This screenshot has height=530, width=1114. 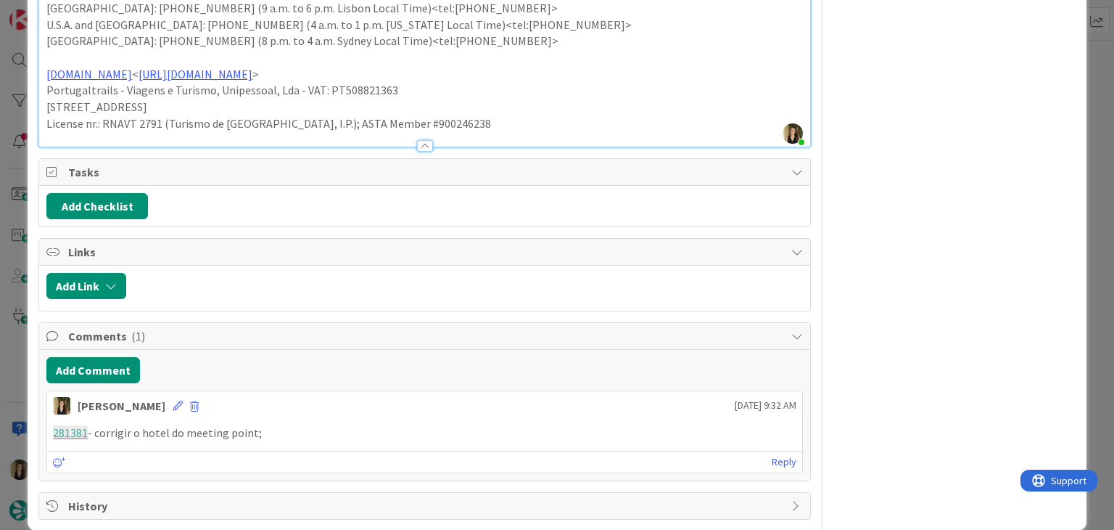 I want to click on p: - corrigir o hotel do meeting point;, so click(x=424, y=432).